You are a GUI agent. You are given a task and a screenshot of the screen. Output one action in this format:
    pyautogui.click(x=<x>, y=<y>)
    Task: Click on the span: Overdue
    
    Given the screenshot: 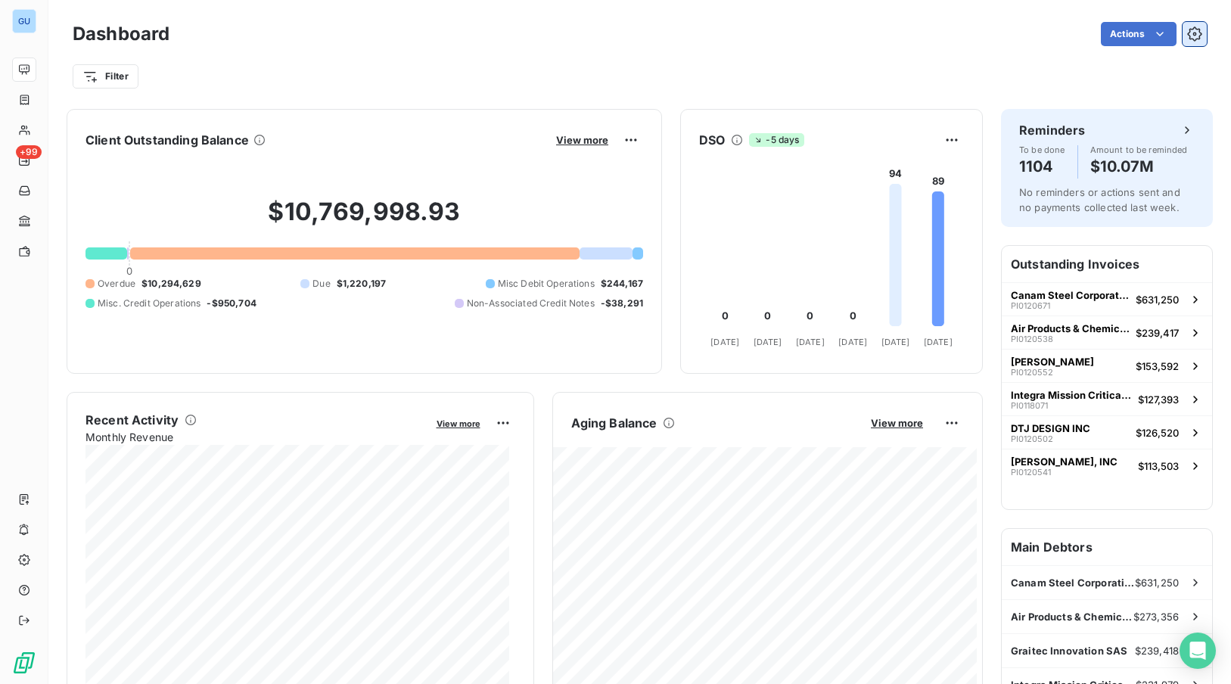 What is the action you would take?
    pyautogui.click(x=117, y=284)
    